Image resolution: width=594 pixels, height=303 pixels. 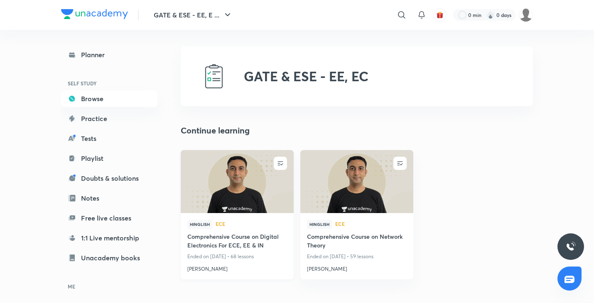 I want to click on img: GATE & ESE - EE, EC, so click(x=214, y=76).